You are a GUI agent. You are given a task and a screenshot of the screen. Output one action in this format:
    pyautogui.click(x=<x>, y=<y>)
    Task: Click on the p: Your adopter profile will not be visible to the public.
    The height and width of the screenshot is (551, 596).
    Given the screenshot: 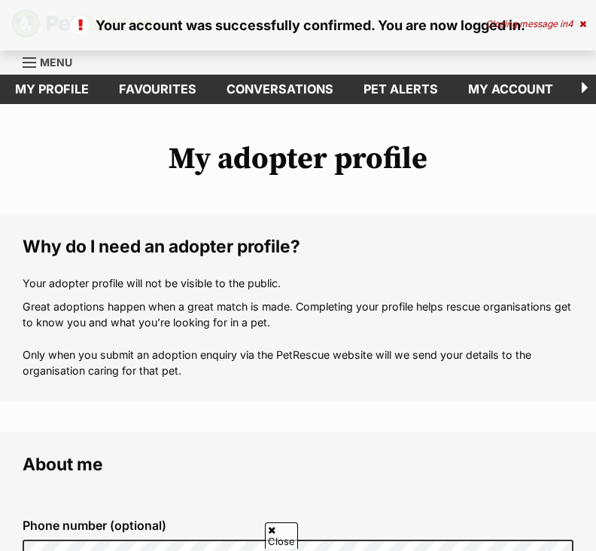 What is the action you would take?
    pyautogui.click(x=298, y=282)
    